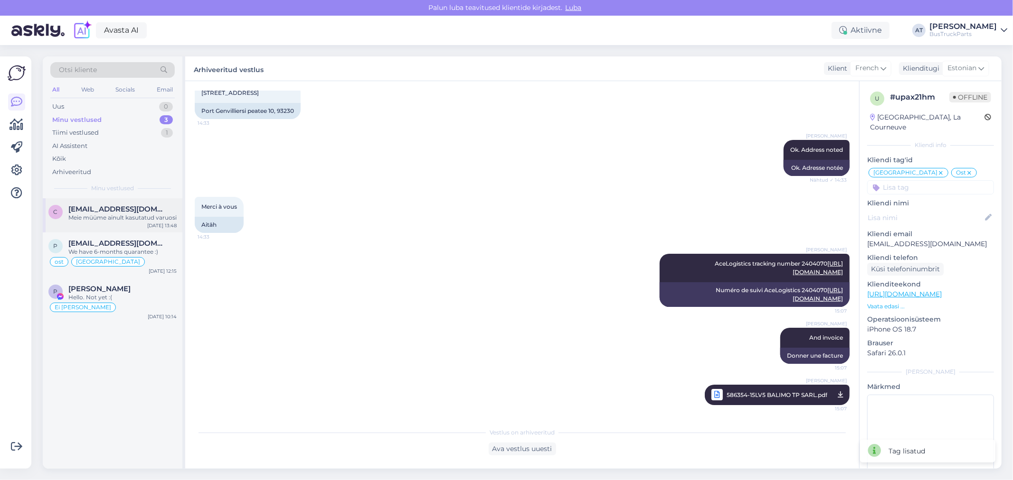  Describe the element at coordinates (816, 150) in the screenshot. I see `span: Ok. Address noted` at that location.